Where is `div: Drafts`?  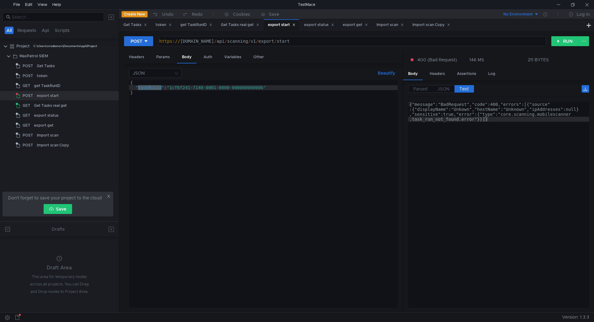
div: Drafts is located at coordinates (58, 229).